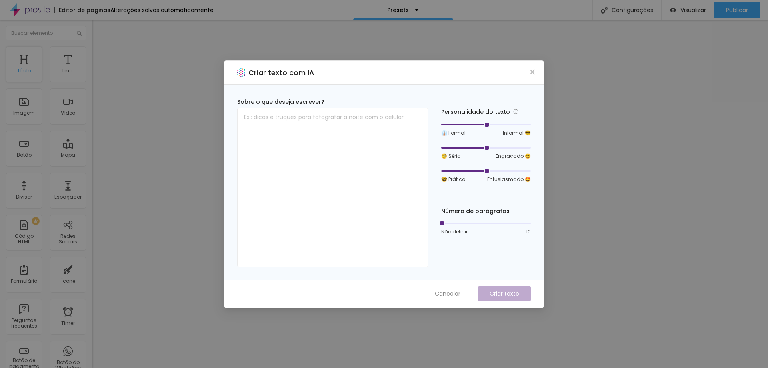 The width and height of the screenshot is (768, 368). I want to click on div: Espaçador, so click(68, 197).